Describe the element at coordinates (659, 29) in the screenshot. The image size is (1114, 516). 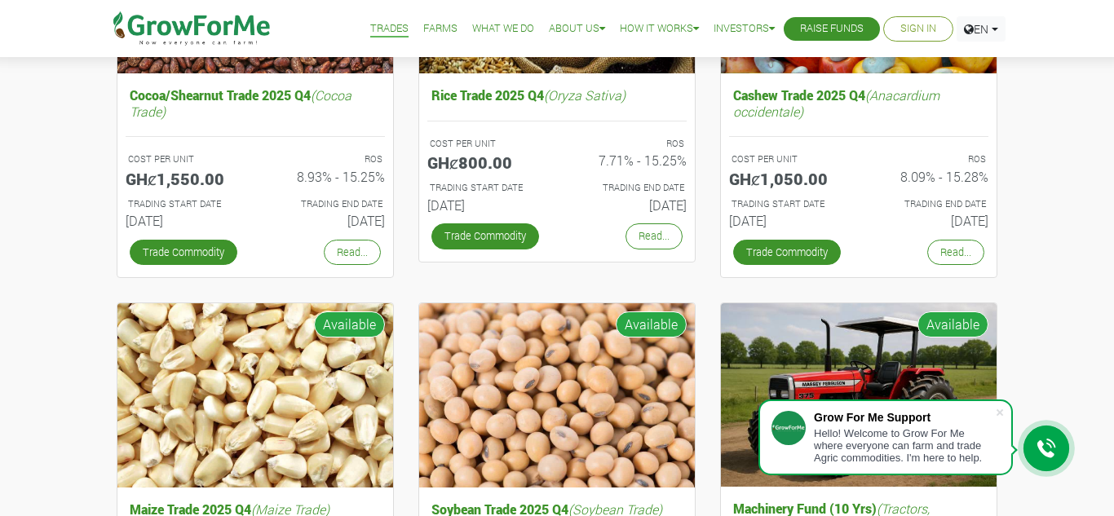
I see `a: How it Works` at that location.